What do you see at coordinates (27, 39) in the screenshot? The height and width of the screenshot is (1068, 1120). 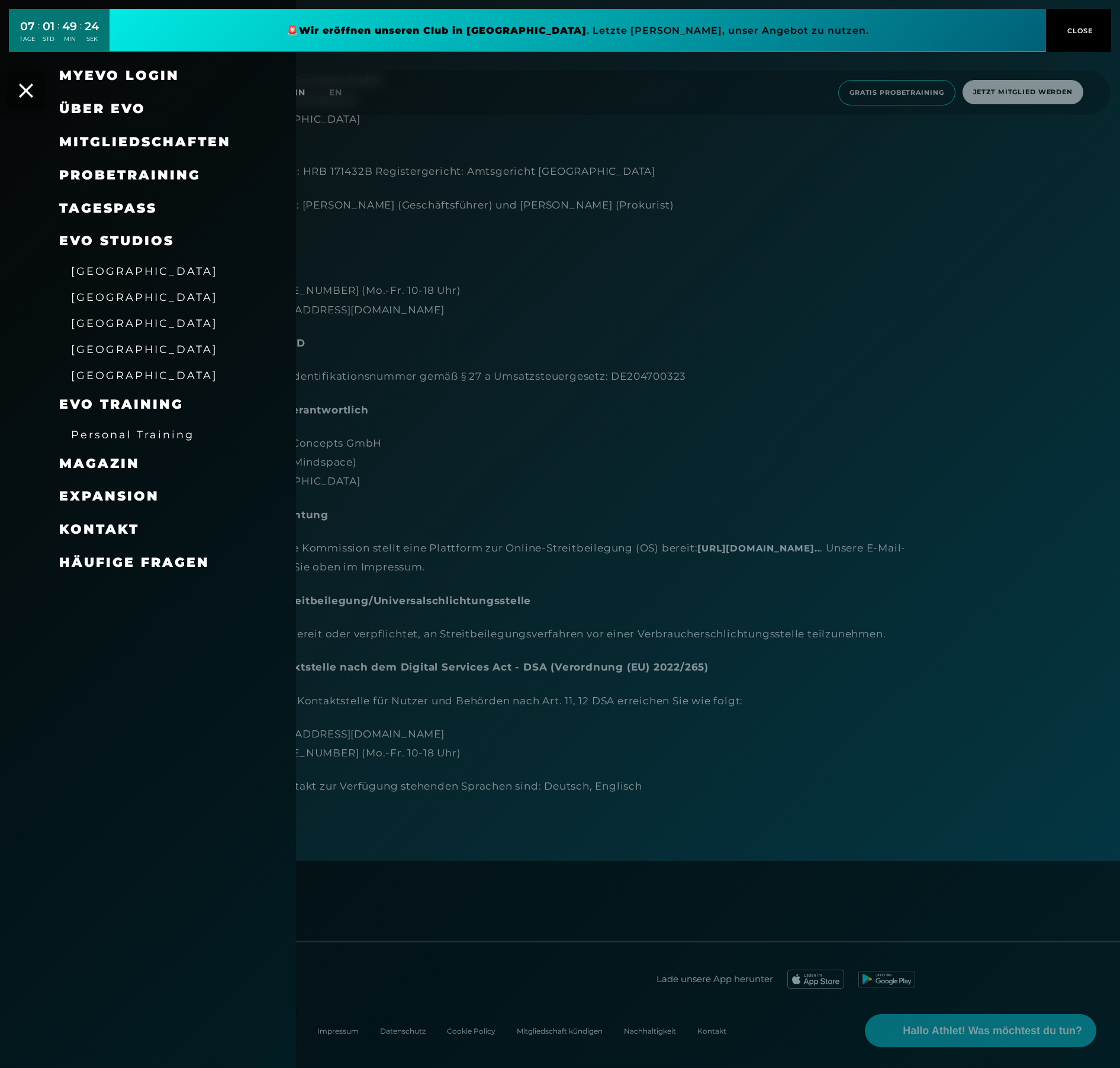 I see `div: TAGE` at bounding box center [27, 39].